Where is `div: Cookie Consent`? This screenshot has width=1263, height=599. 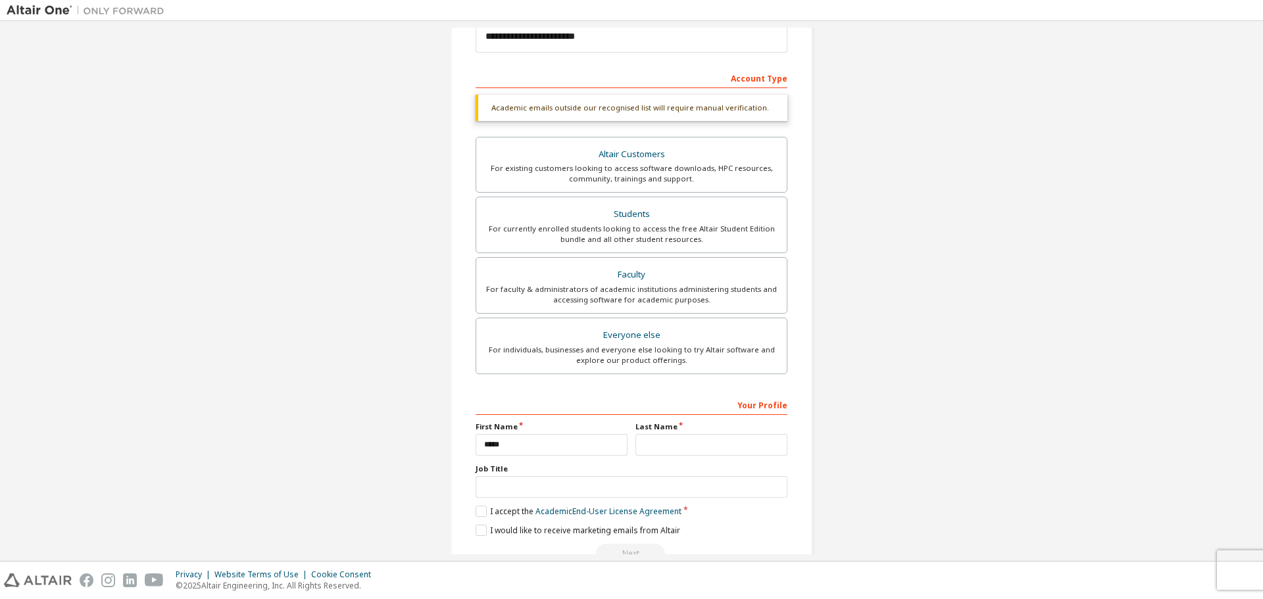 div: Cookie Consent is located at coordinates (345, 575).